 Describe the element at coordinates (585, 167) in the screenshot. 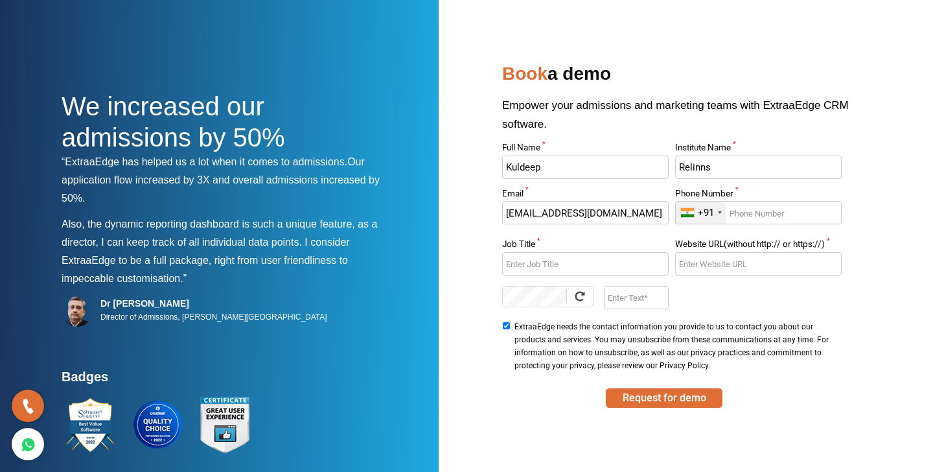

I see `input: Enter Full Name` at that location.